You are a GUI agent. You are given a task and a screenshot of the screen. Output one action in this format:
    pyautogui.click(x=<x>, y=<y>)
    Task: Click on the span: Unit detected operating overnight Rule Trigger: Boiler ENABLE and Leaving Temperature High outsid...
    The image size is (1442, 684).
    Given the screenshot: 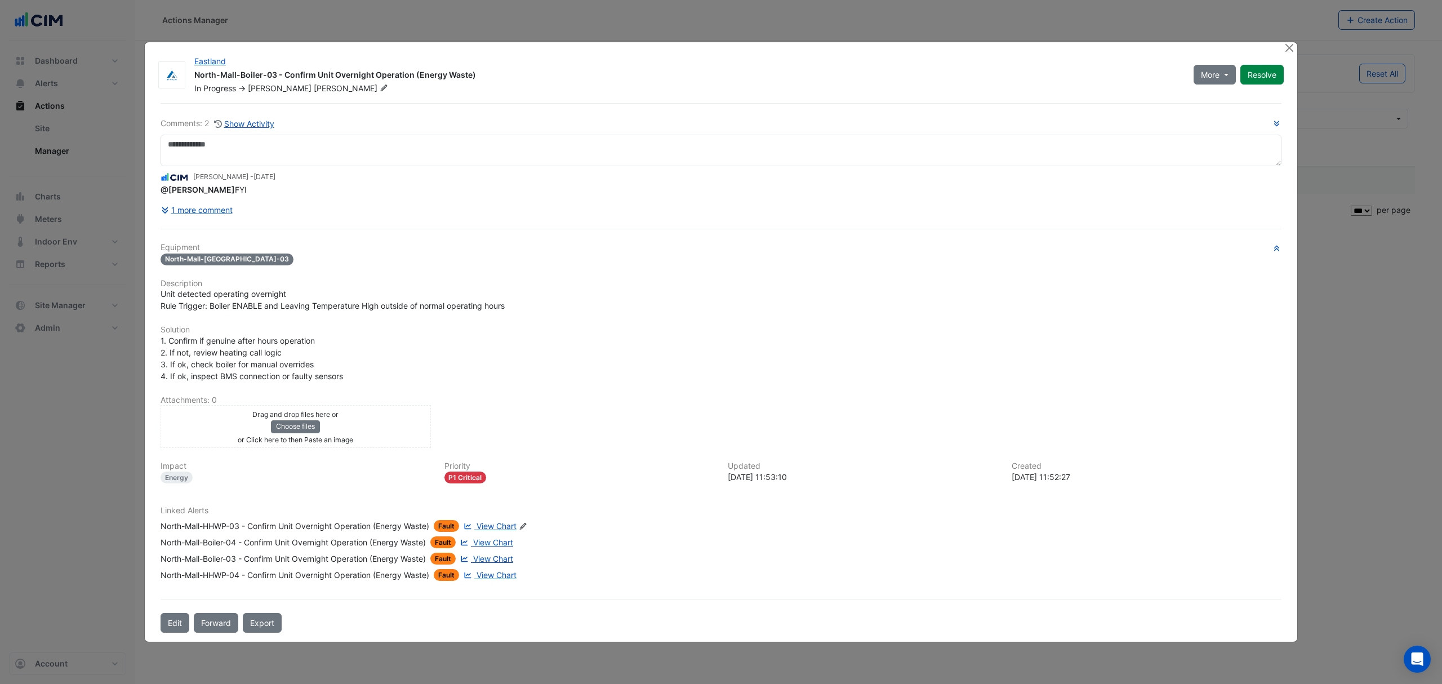 What is the action you would take?
    pyautogui.click(x=332, y=300)
    